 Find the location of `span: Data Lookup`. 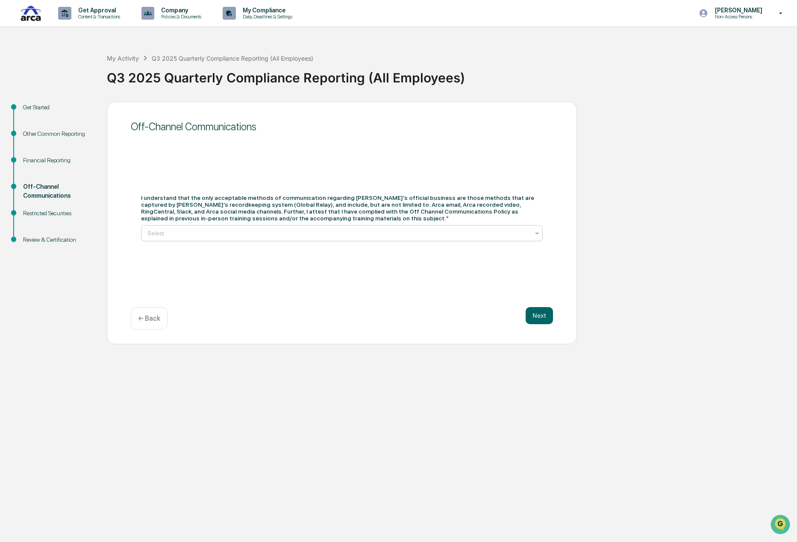

span: Data Lookup is located at coordinates (35, 128).